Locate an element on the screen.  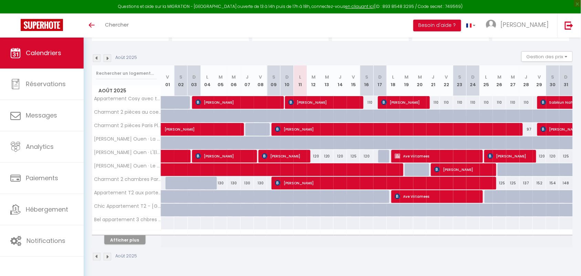
span: Paiements is located at coordinates (42, 178).